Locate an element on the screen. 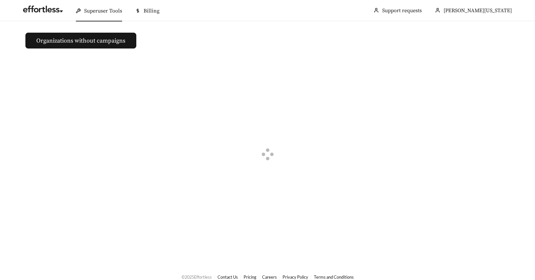  a: Contact Us is located at coordinates (228, 277).